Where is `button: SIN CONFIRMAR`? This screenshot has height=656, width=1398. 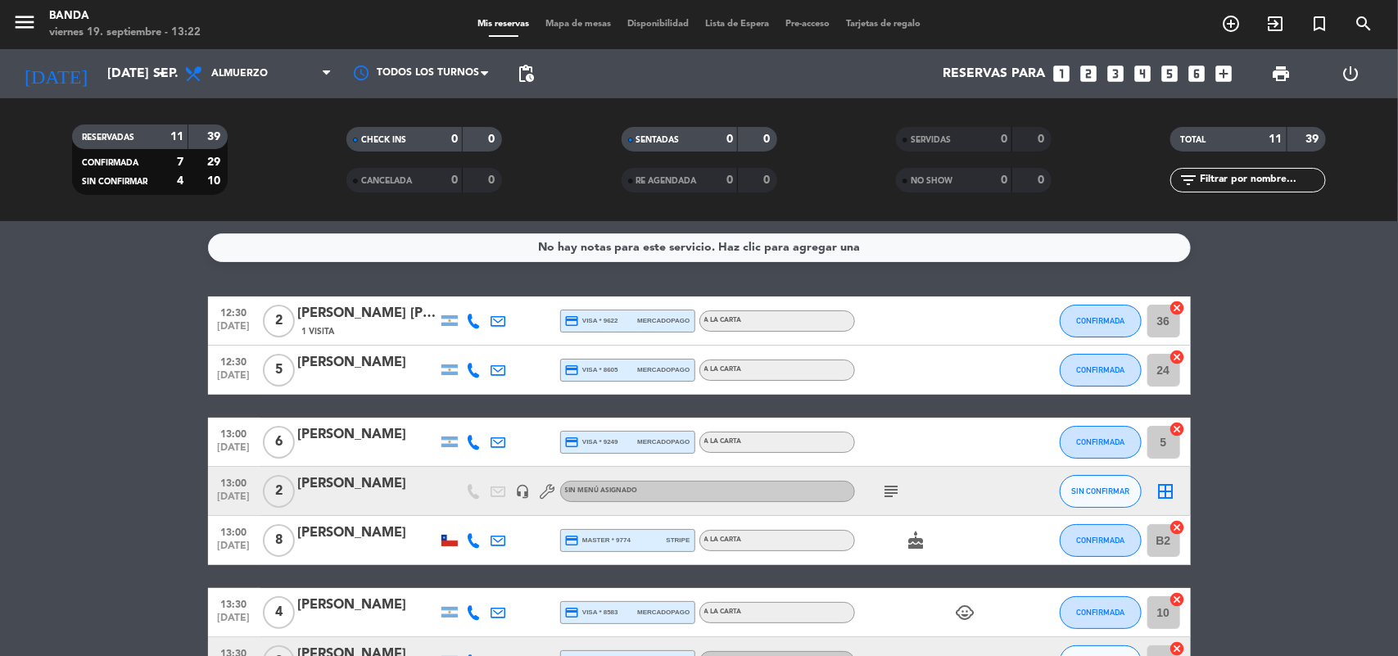
button: SIN CONFIRMAR is located at coordinates (1100, 491).